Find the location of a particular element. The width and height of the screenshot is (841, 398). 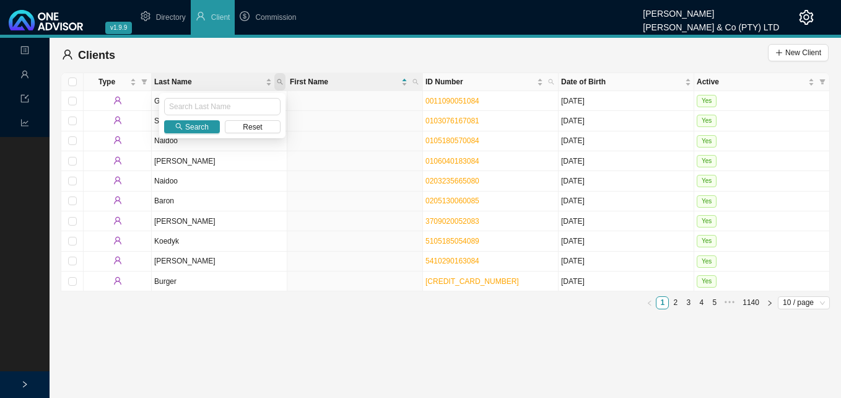

span: New Client is located at coordinates (803, 53).